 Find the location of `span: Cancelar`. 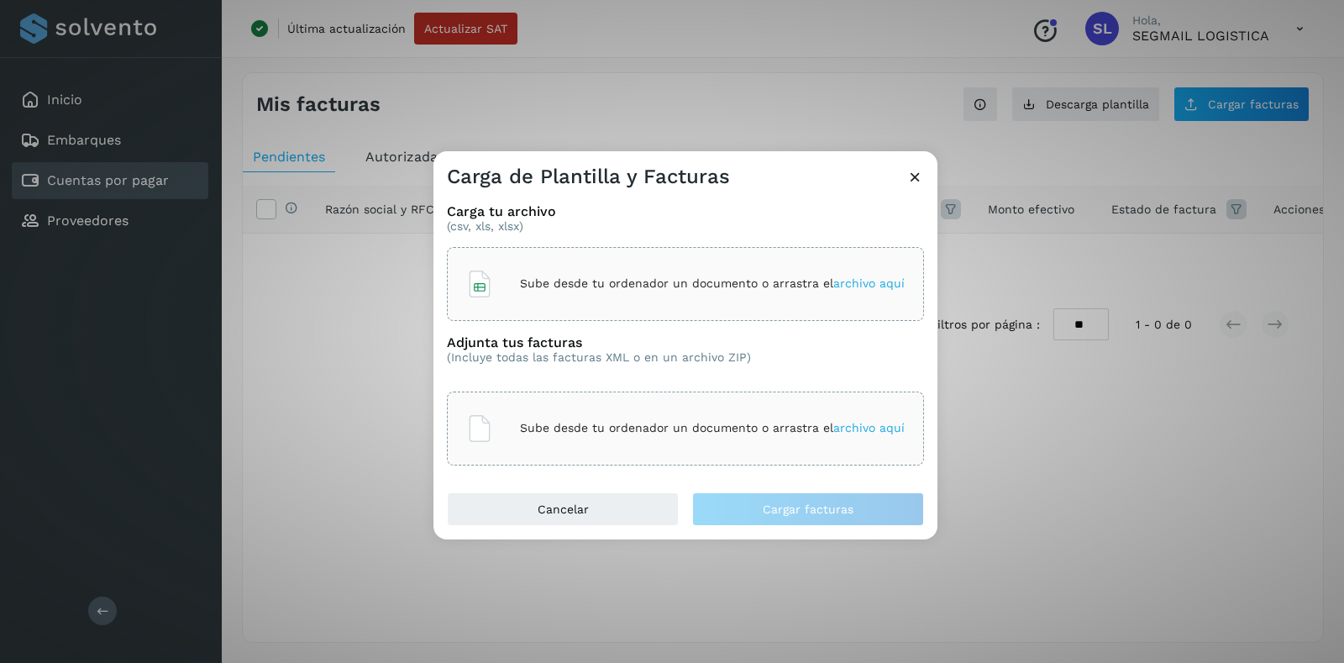

span: Cancelar is located at coordinates (563, 509).